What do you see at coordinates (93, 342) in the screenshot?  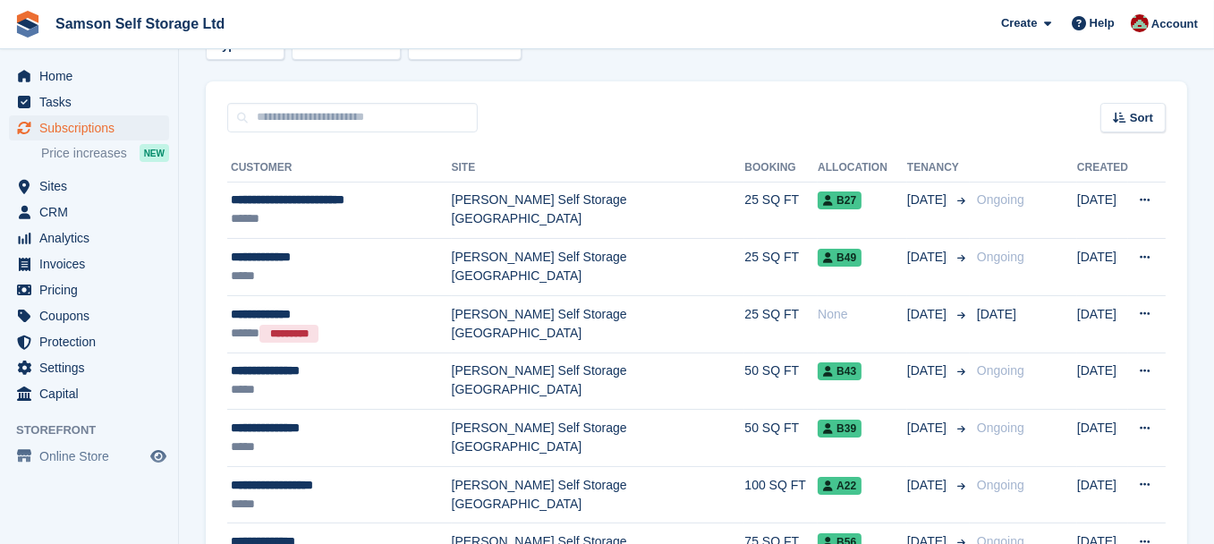 I see `span: Protection` at bounding box center [93, 342].